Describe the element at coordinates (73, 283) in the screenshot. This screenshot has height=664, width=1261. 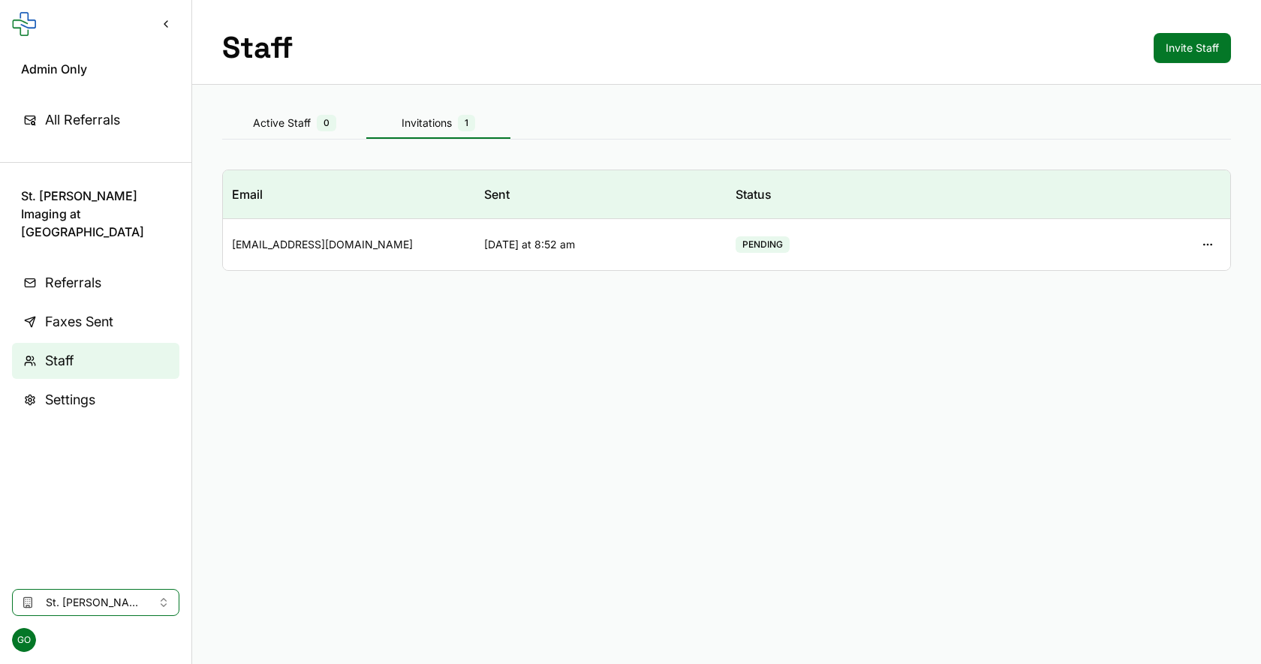
I see `span: Referrals` at that location.